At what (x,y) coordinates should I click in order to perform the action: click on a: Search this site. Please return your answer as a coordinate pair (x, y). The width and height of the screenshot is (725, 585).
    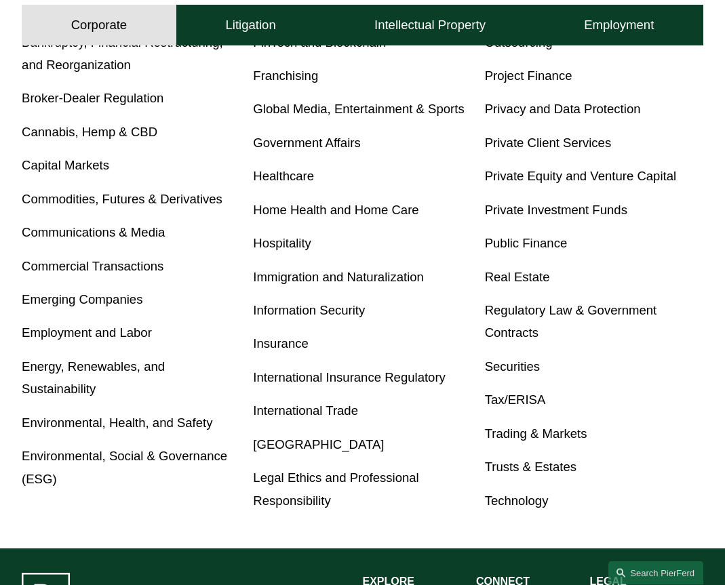
    Looking at the image, I should click on (656, 573).